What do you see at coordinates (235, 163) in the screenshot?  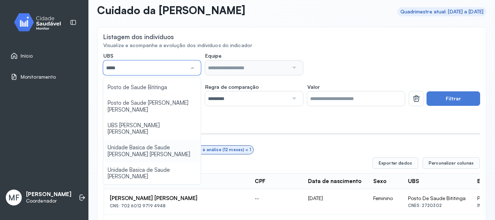 I see `div: 1430 registros encontrados` at bounding box center [235, 163].